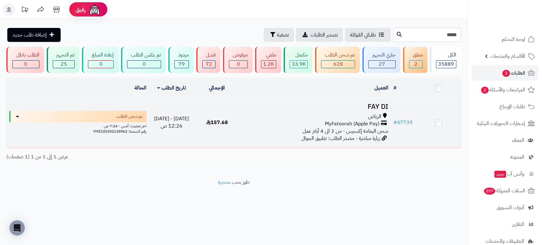  Describe the element at coordinates (382, 64) in the screenshot. I see `div: 27` at that location.